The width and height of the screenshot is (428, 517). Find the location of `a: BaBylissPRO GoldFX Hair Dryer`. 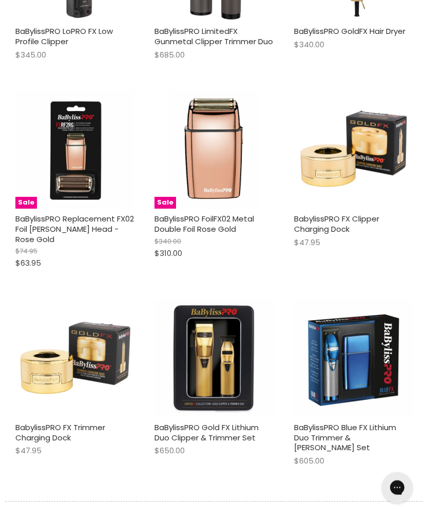

a: BaBylissPRO GoldFX Hair Dryer is located at coordinates (350, 31).